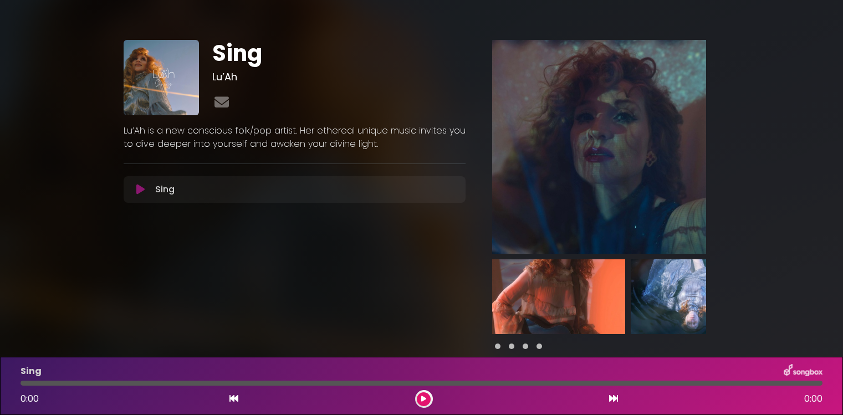 The image size is (843, 415). I want to click on img: lK4wMp2aSkiVQiXXyYxo, so click(697, 297).